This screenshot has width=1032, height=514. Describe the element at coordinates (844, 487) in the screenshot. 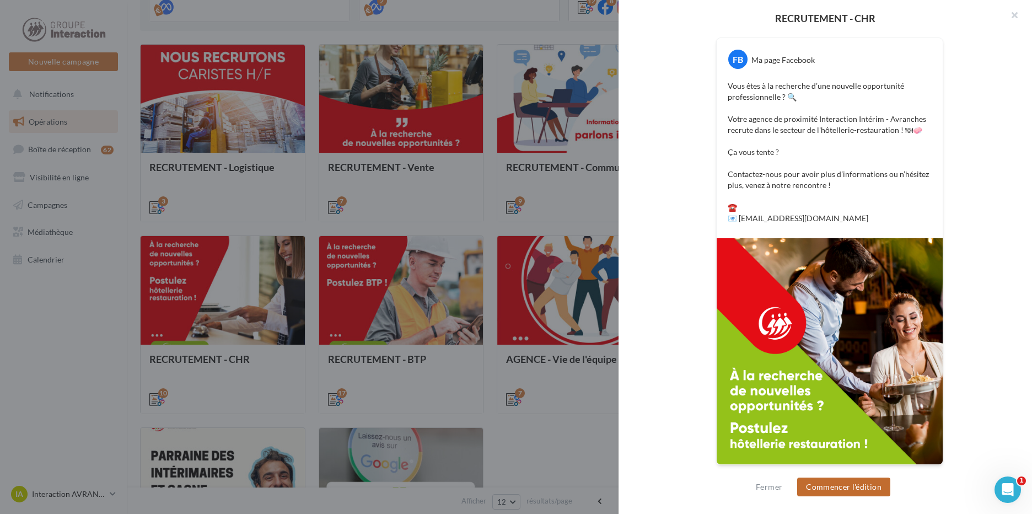

I see `button: Commencer l'édition` at that location.